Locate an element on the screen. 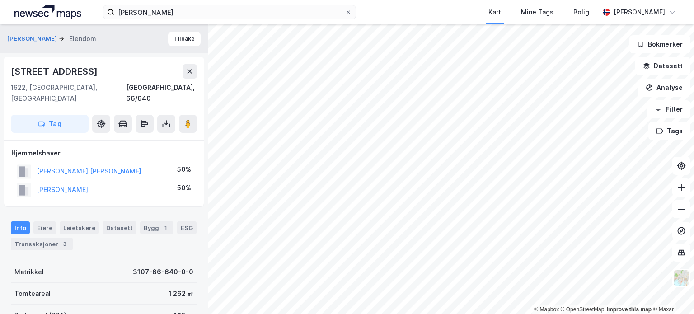  button: Filter is located at coordinates (668, 109).